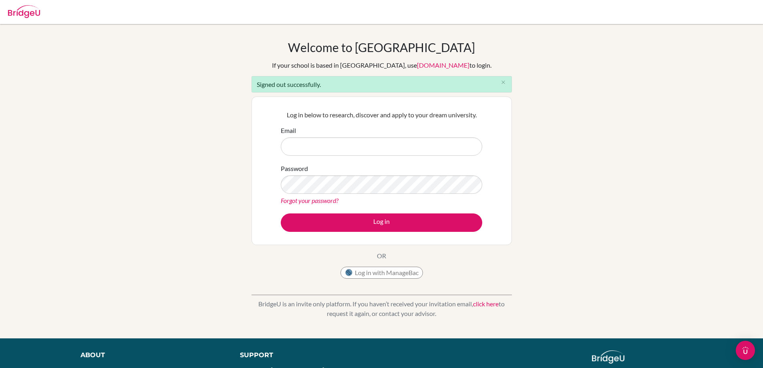 The width and height of the screenshot is (763, 368). Describe the element at coordinates (151, 355) in the screenshot. I see `div: About` at that location.